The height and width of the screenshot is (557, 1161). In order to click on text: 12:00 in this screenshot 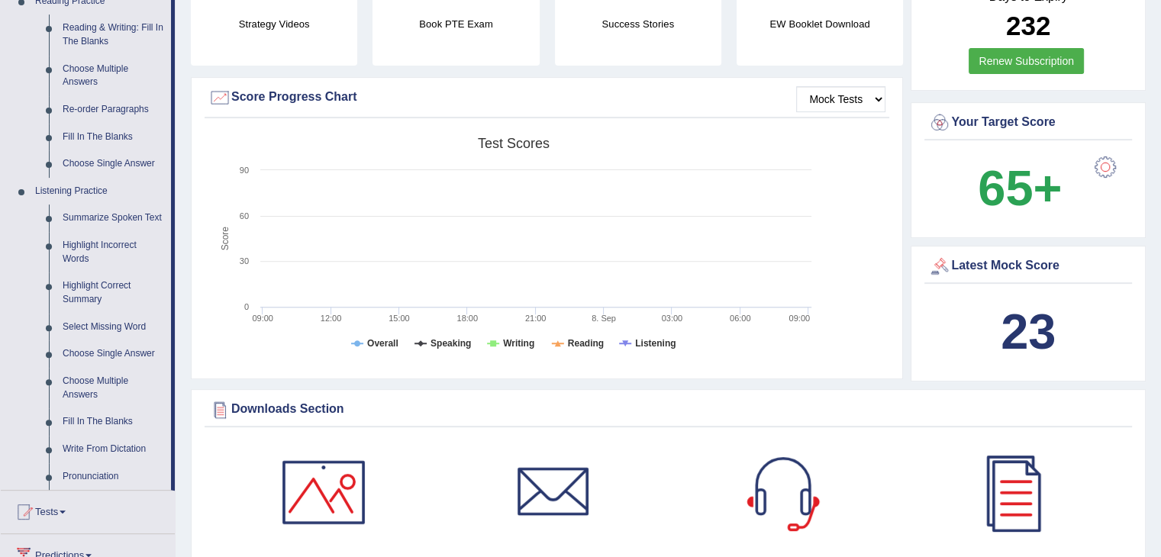, I will do `click(331, 318)`.